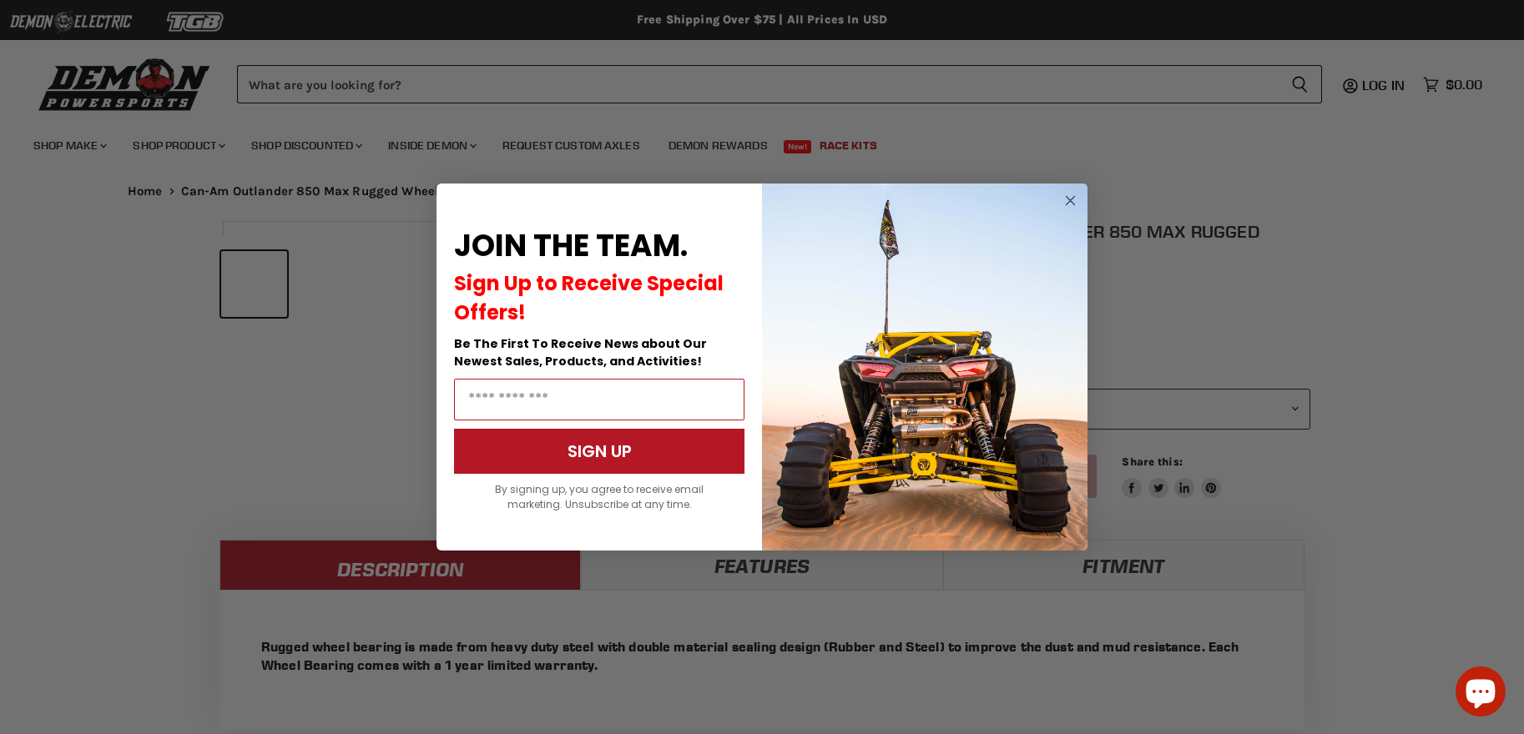  Describe the element at coordinates (1480, 693) in the screenshot. I see `inbox-online-store-chat: Shopify online store chat` at that location.